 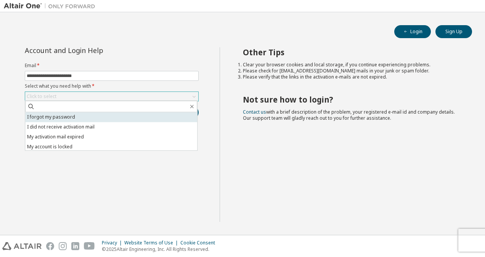 What do you see at coordinates (111, 117) in the screenshot?
I see `li: I forgot my password` at bounding box center [111, 117].